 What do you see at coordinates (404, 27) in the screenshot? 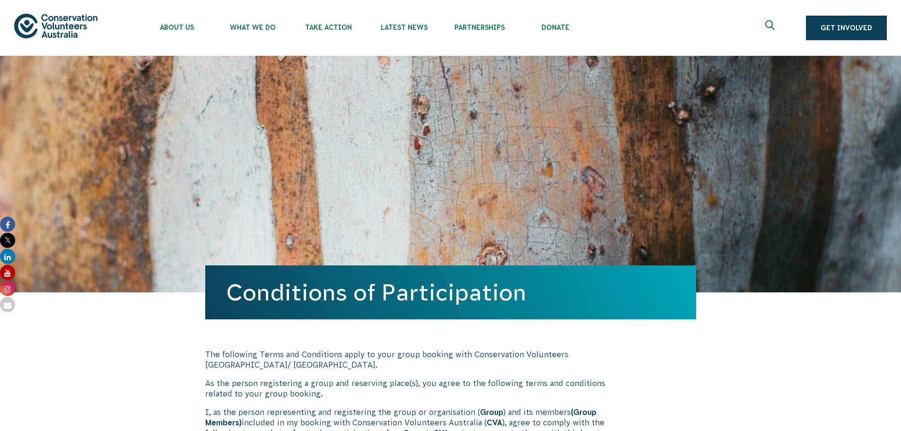
I see `span: Latest News` at bounding box center [404, 27].